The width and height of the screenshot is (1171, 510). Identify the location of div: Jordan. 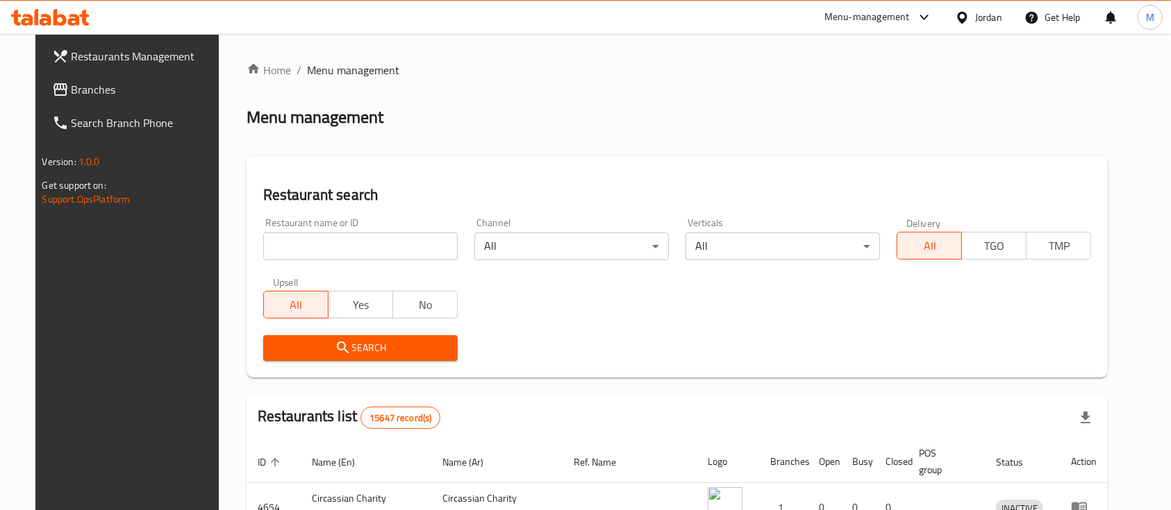
(988, 17).